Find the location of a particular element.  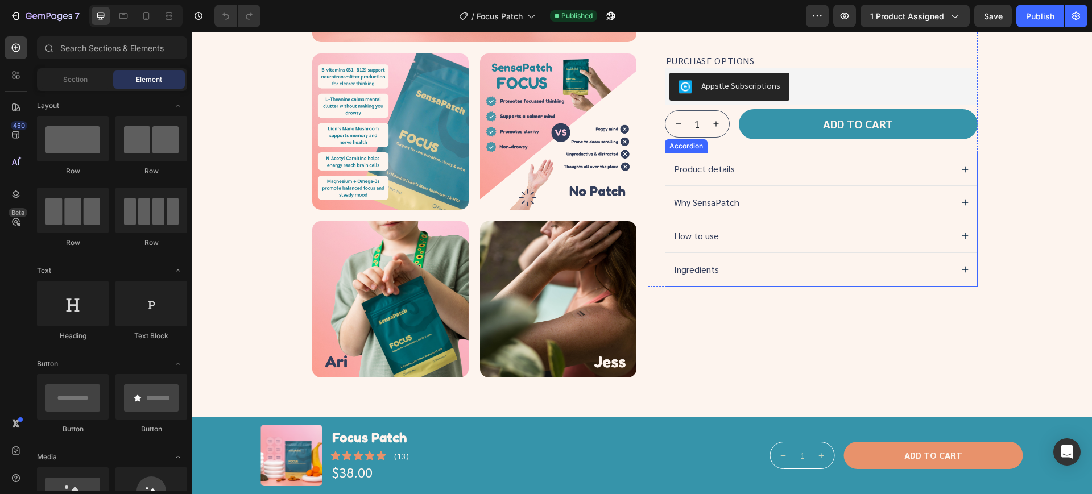

p: (13) is located at coordinates (210, 424).